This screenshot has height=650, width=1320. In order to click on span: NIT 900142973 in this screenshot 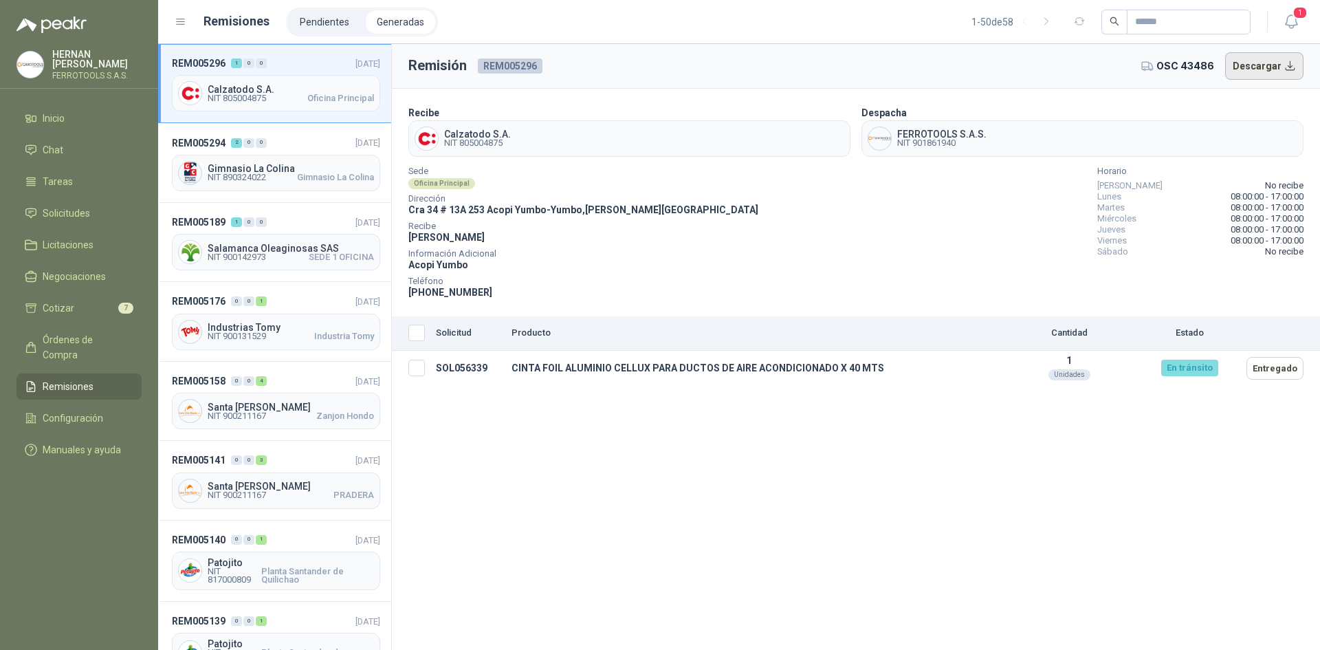, I will do `click(236, 257)`.